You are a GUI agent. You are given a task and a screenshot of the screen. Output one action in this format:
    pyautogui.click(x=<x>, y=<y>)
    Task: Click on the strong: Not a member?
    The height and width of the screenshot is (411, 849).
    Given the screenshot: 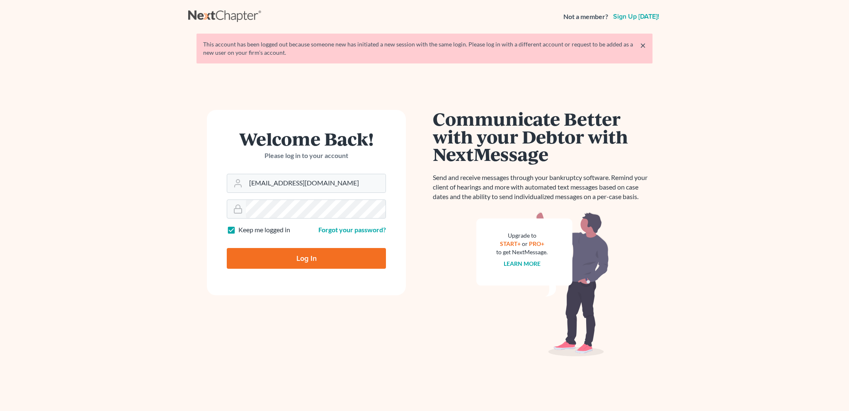 What is the action you would take?
    pyautogui.click(x=586, y=17)
    